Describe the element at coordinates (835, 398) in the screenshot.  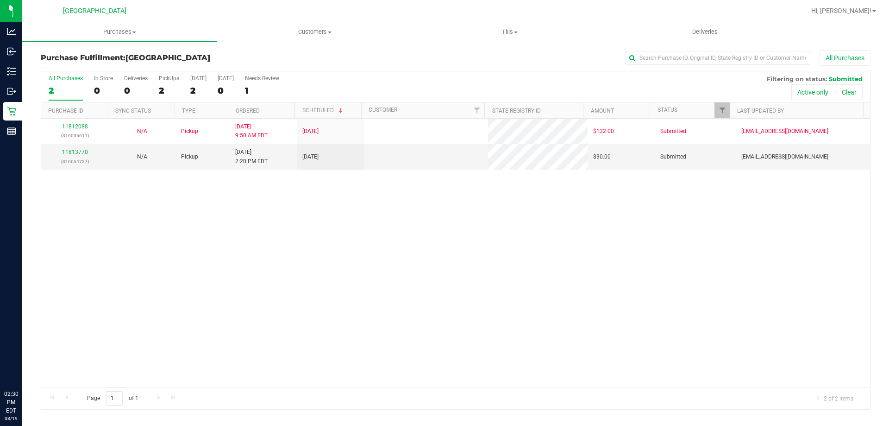
I see `span: 1 - 2 of 2 items` at that location.